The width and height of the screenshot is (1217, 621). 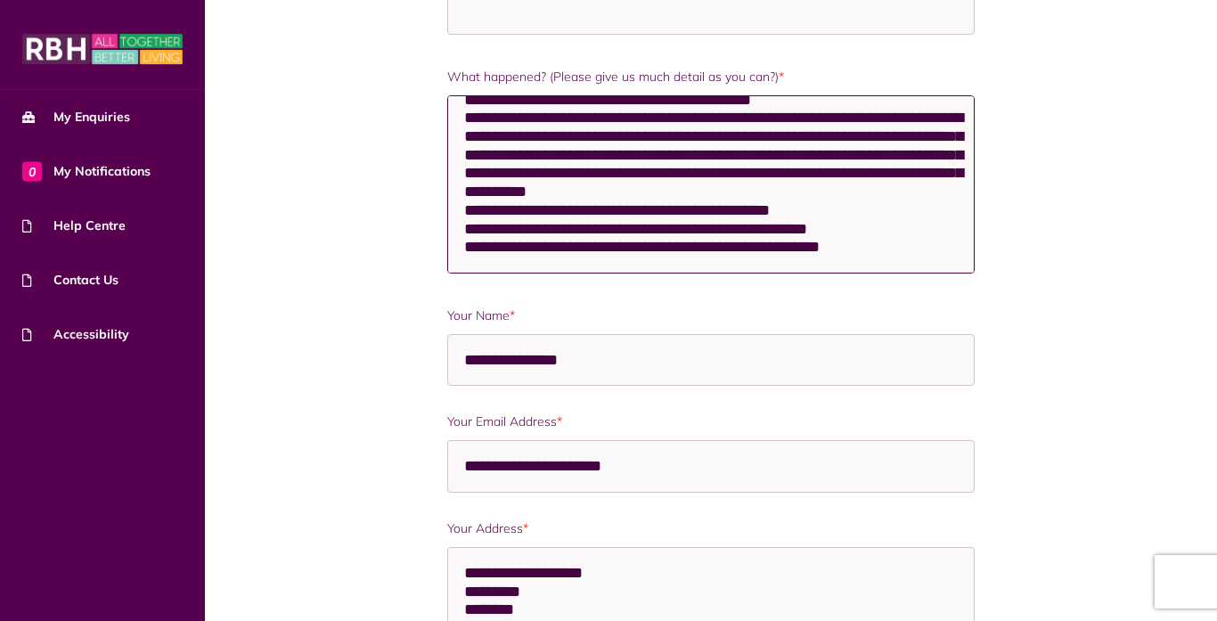 I want to click on span: 0, so click(x=32, y=171).